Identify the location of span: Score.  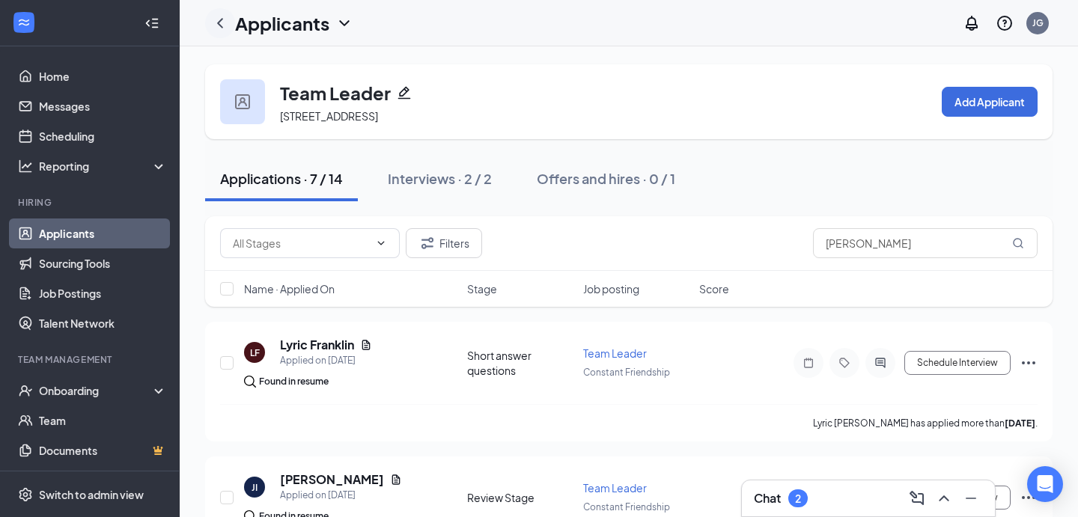
(714, 289).